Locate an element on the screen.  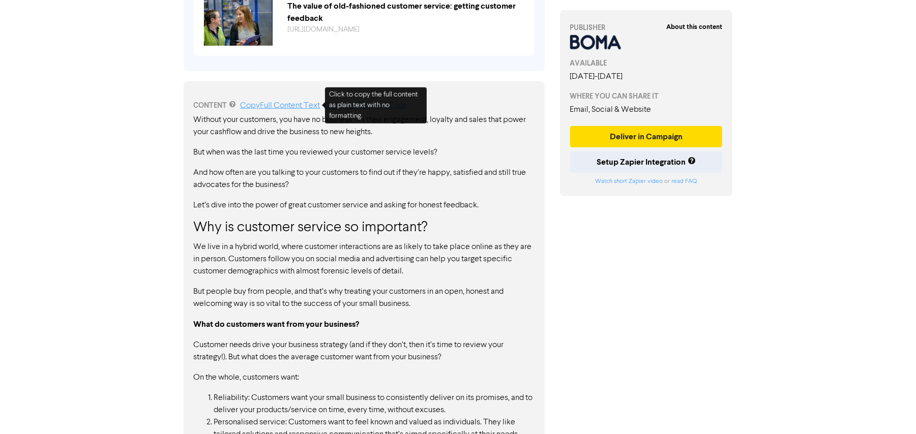
div: PUBLISHER is located at coordinates (646, 27).